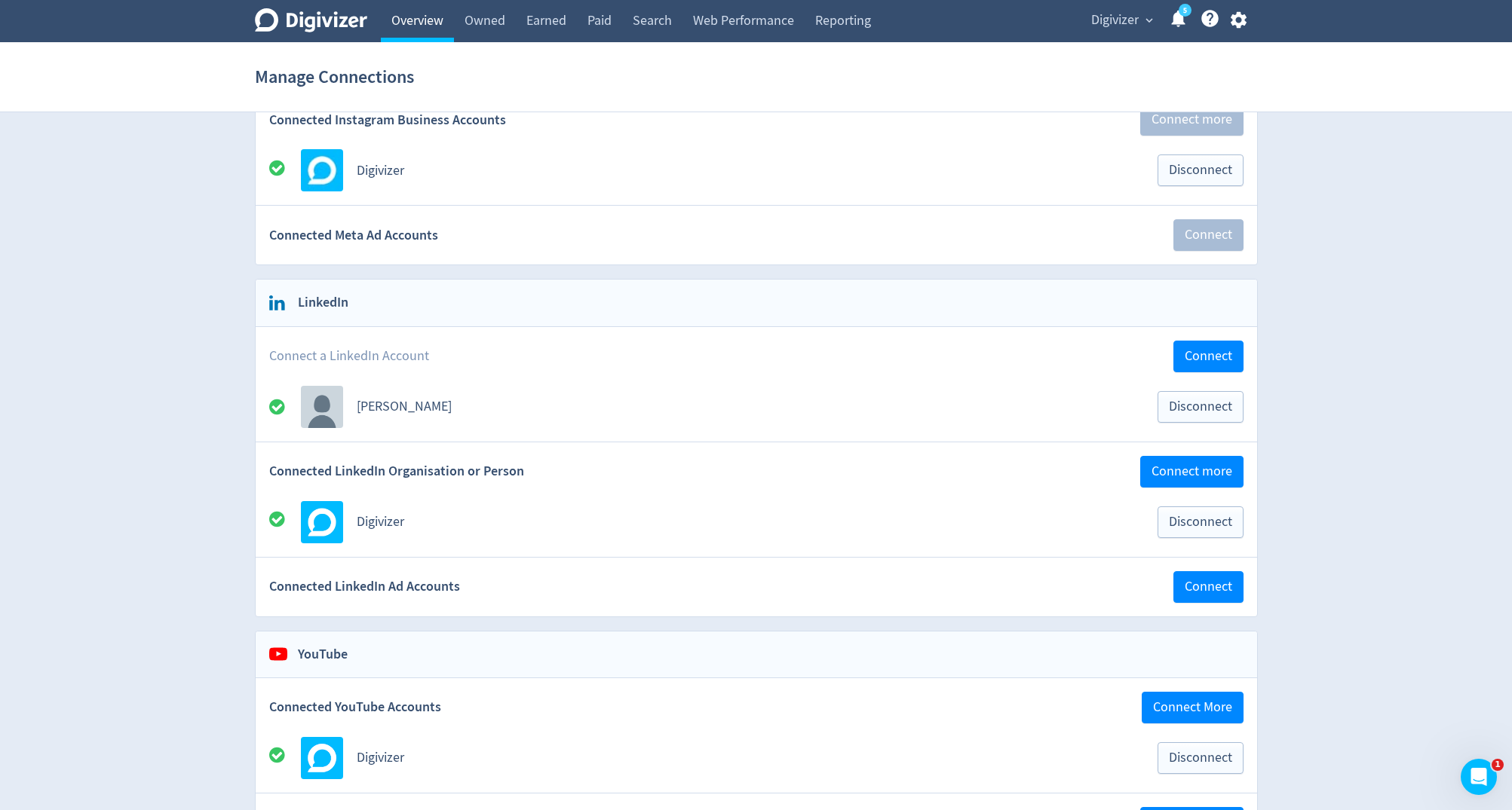  What do you see at coordinates (334, 77) in the screenshot?
I see `h1: Manage Connections` at bounding box center [334, 77].